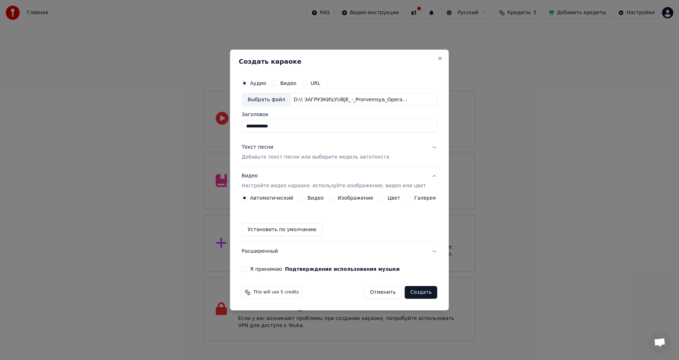  Describe the element at coordinates (343, 269) in the screenshot. I see `button: Я принимаю` at that location.